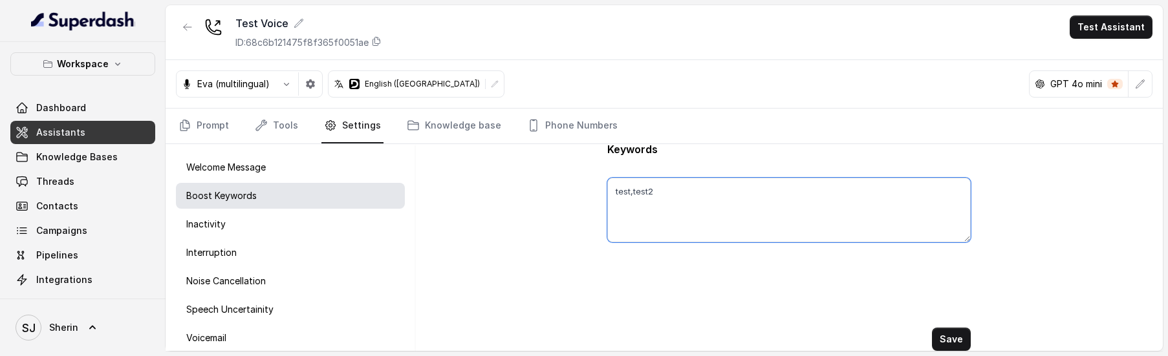  What do you see at coordinates (789, 210) in the screenshot?
I see `textarea: test,test2` at bounding box center [789, 210].